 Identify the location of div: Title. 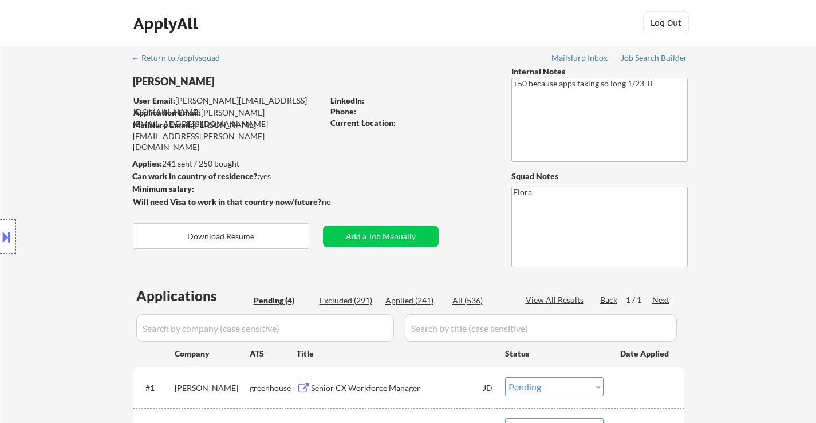
(395, 354).